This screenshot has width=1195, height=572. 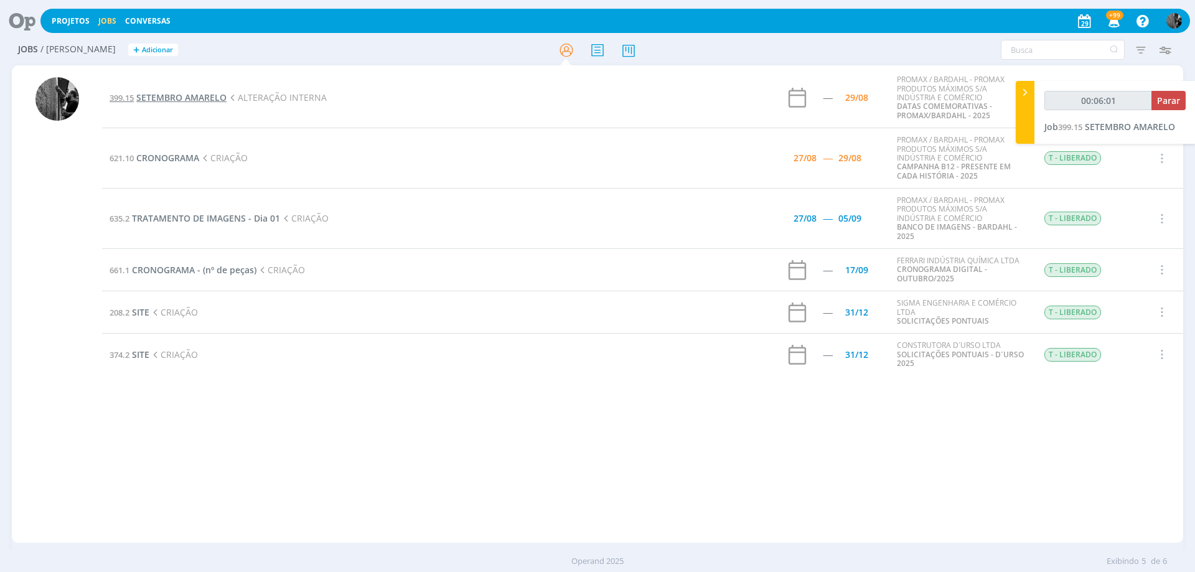 What do you see at coordinates (70, 21) in the screenshot?
I see `button: Projetos` at bounding box center [70, 21].